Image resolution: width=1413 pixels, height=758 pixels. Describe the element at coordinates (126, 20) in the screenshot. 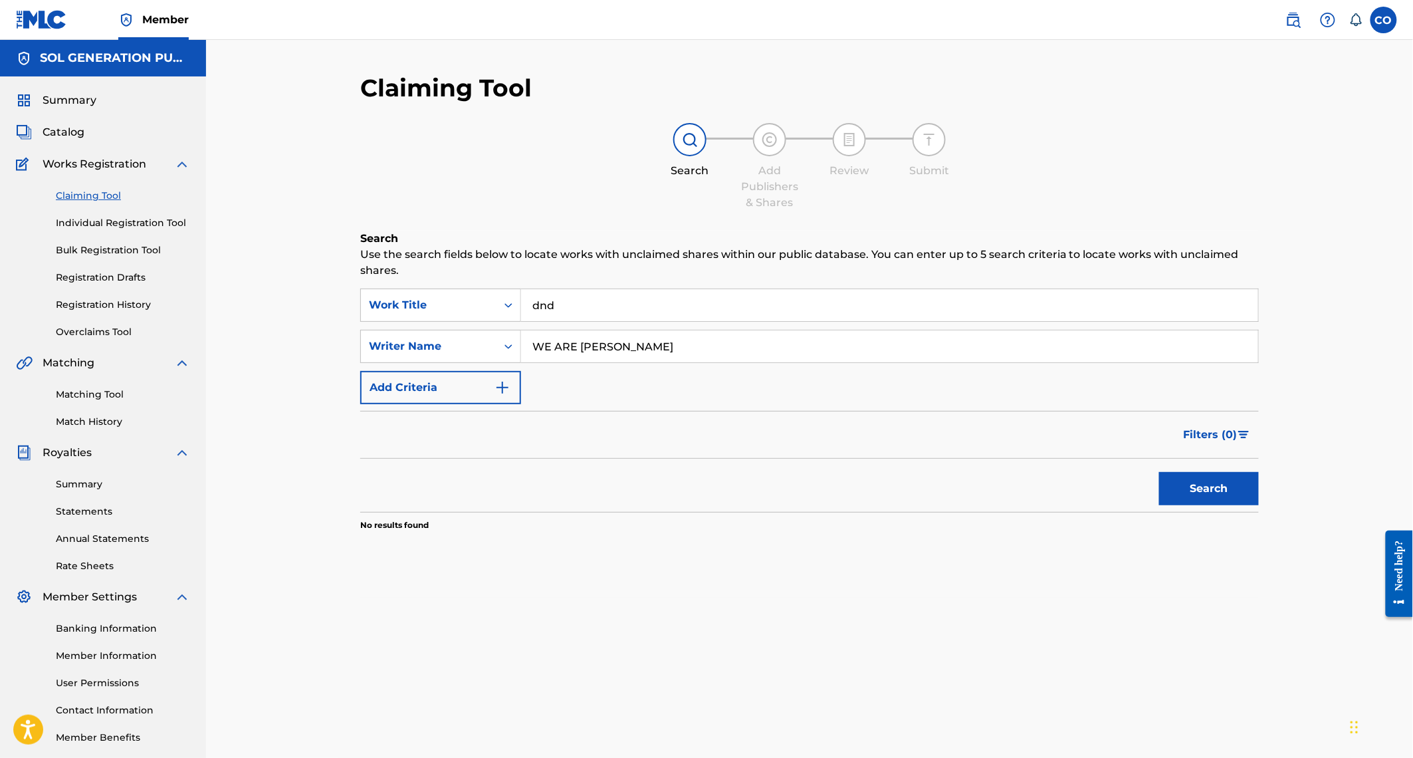

I see `img: Top Rightsholder` at that location.